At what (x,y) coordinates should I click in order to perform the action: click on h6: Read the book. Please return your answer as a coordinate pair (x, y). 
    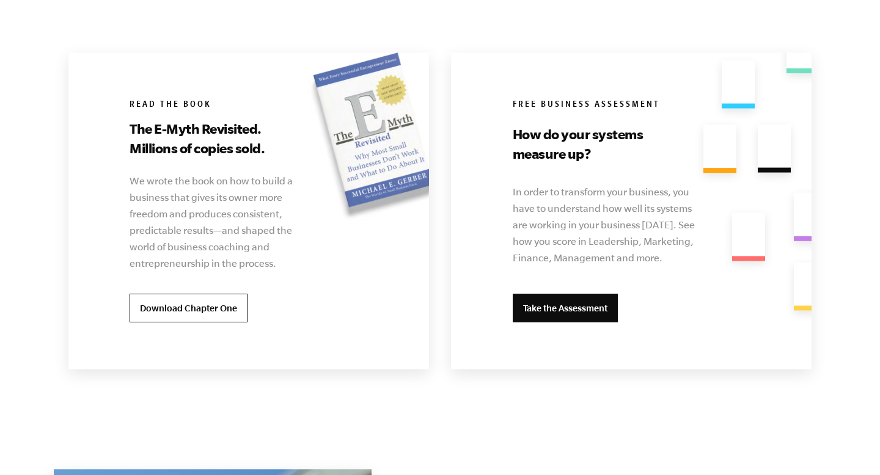
    Looking at the image, I should click on (244, 106).